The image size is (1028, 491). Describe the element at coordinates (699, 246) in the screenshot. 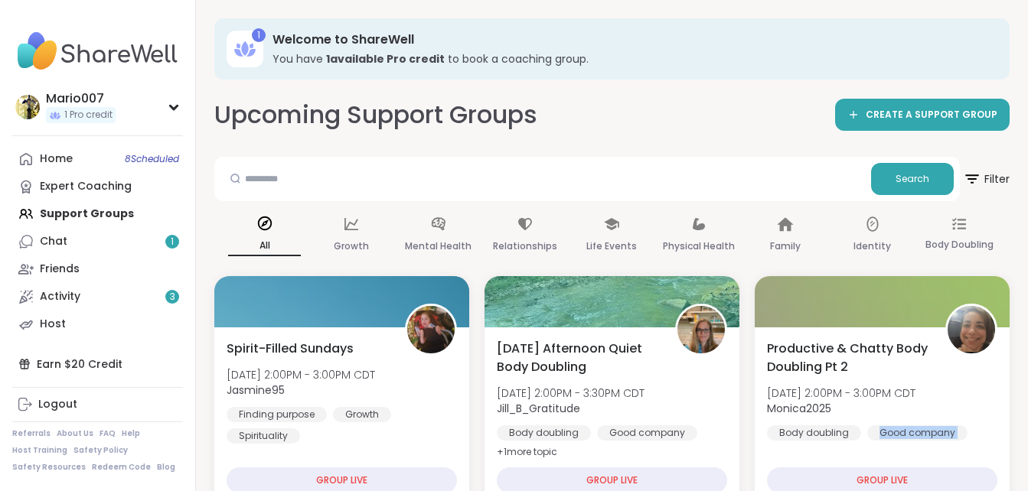

I see `p: Physical Health` at that location.